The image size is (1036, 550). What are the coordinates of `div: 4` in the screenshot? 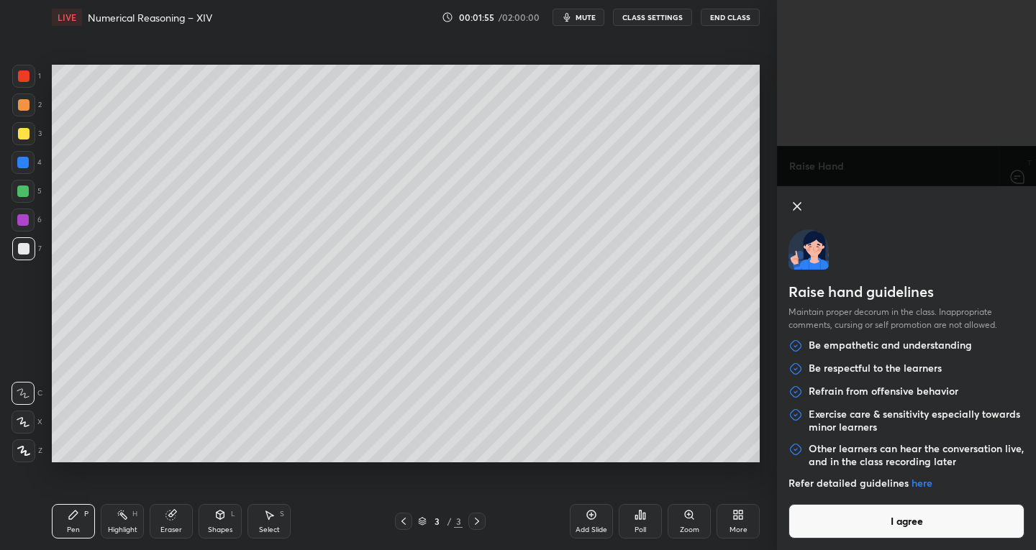 It's located at (27, 163).